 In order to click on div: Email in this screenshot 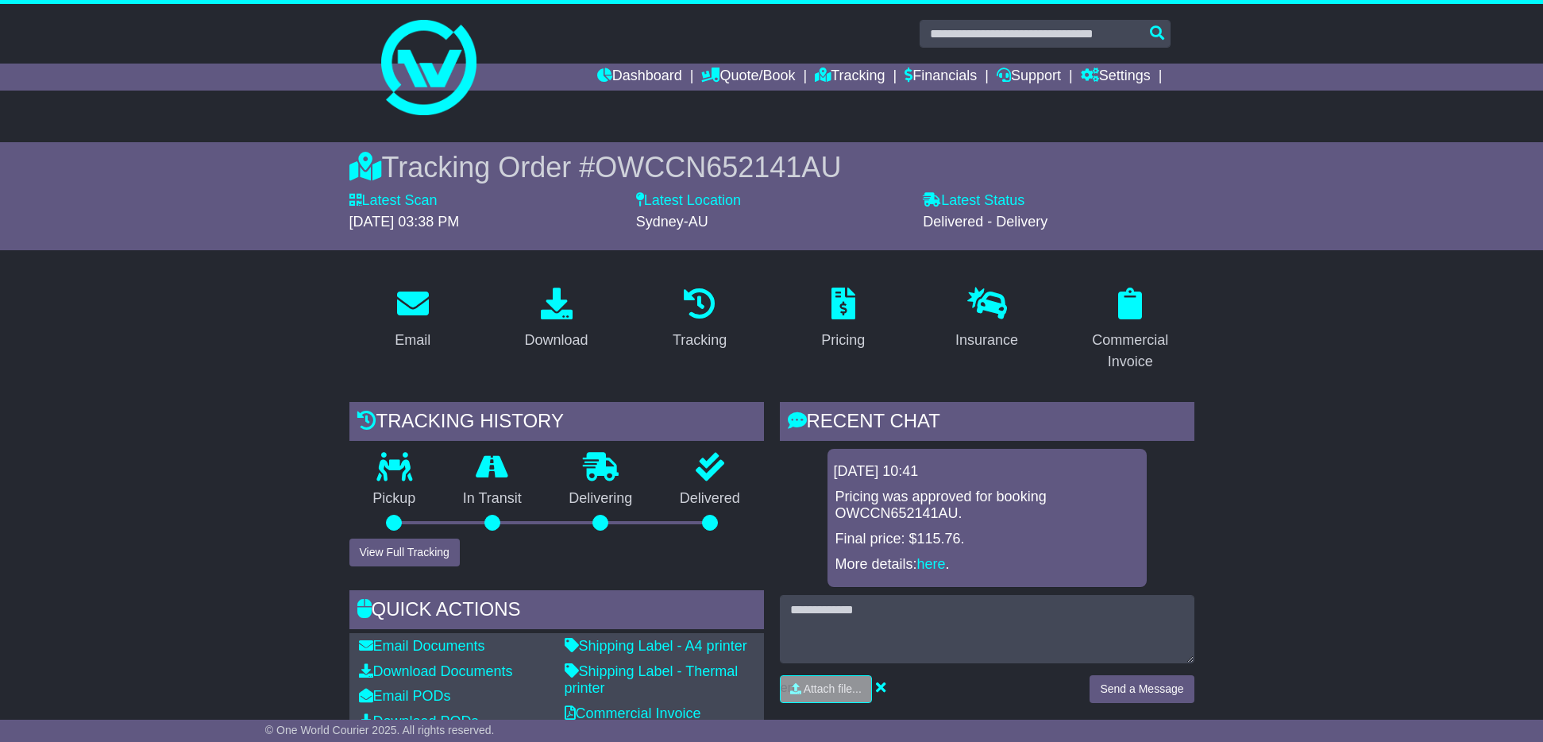, I will do `click(412, 340)`.